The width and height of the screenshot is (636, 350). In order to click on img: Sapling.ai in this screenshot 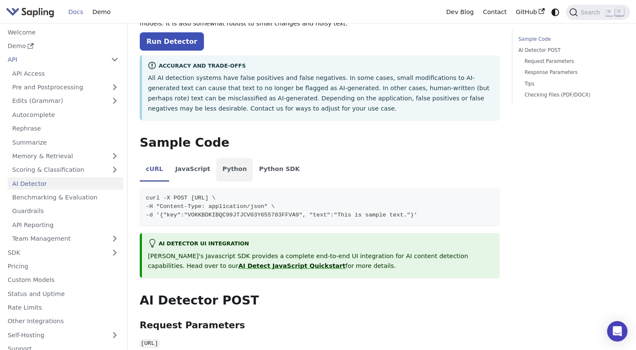, I will do `click(30, 12)`.